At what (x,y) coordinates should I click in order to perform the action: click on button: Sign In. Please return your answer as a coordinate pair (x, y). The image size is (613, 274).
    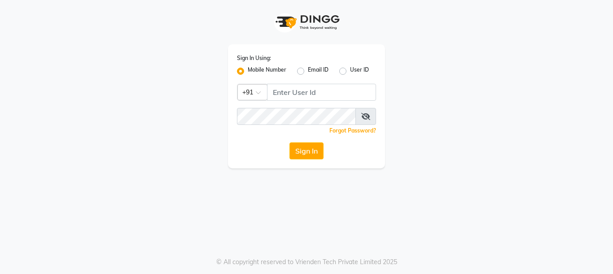
    Looking at the image, I should click on (306, 151).